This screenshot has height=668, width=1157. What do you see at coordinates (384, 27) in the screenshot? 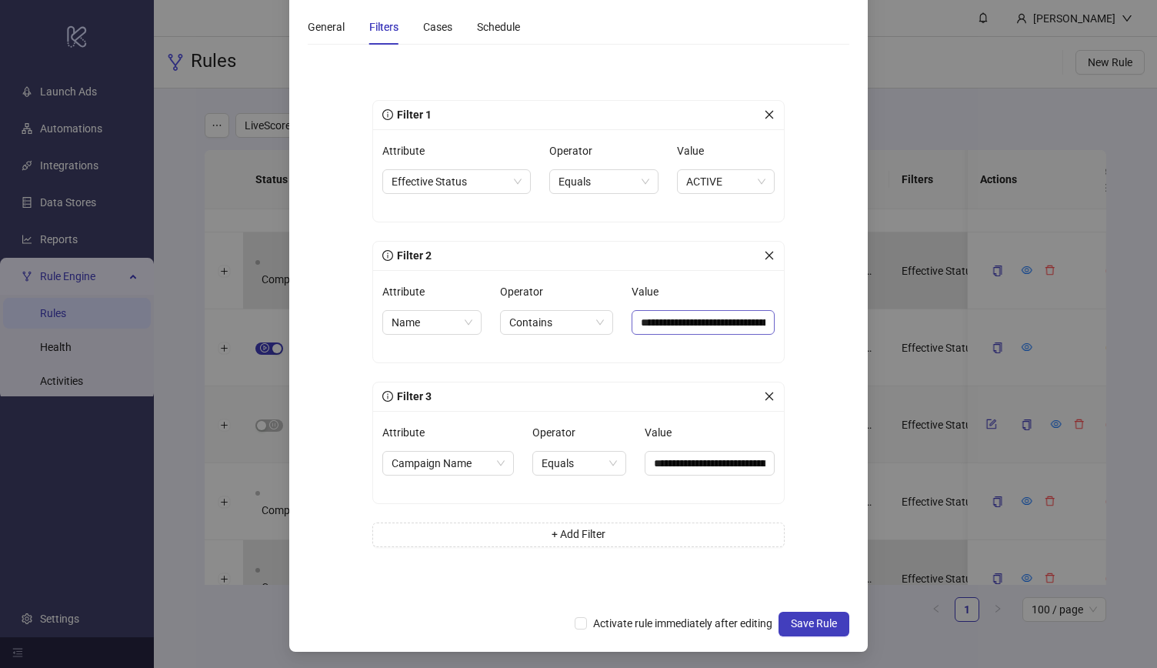
I see `div: Filters` at bounding box center [384, 27].